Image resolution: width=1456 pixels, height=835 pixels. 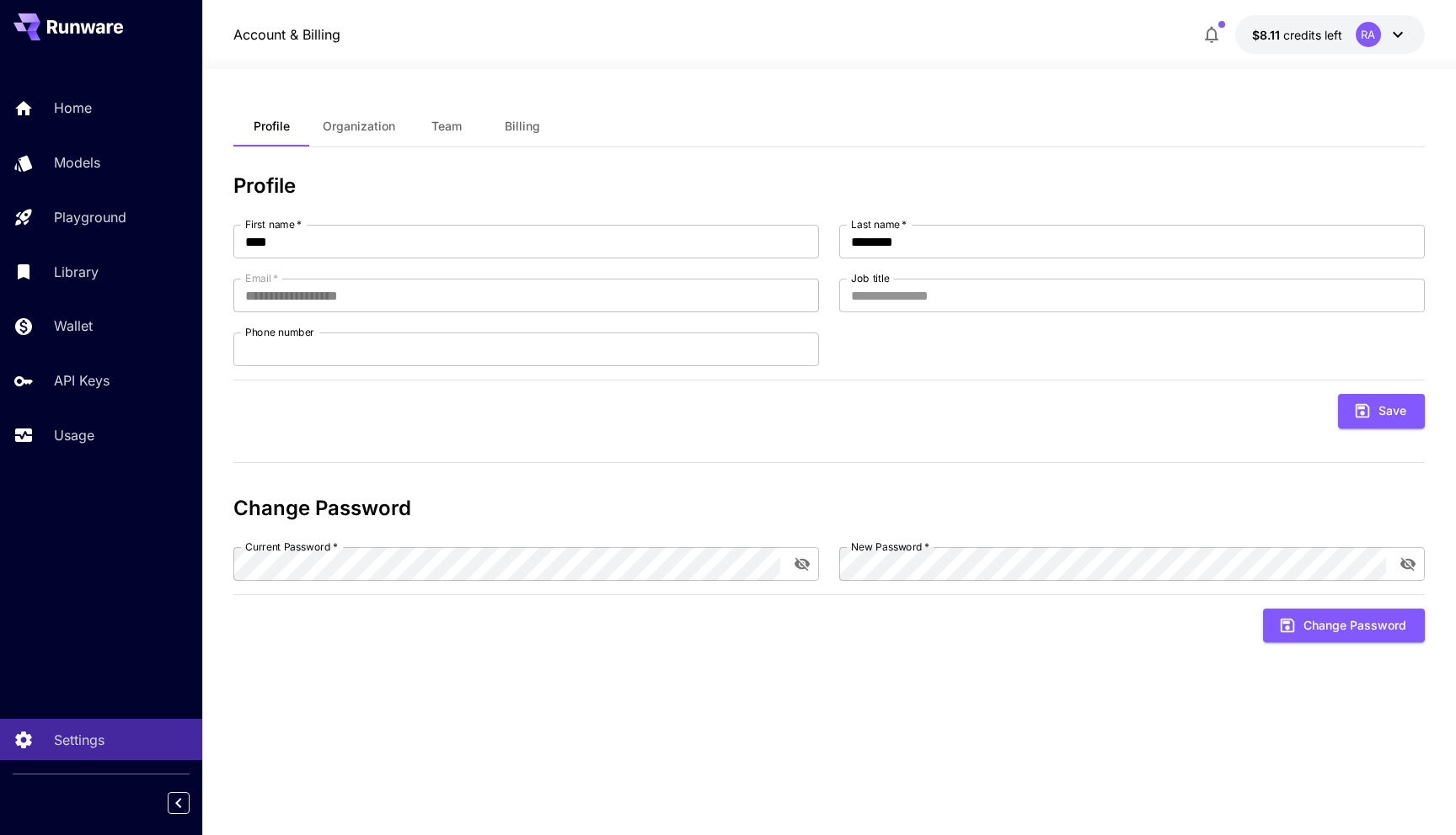 What do you see at coordinates (1368, 35) in the screenshot?
I see `div: RA` at bounding box center [1368, 35].